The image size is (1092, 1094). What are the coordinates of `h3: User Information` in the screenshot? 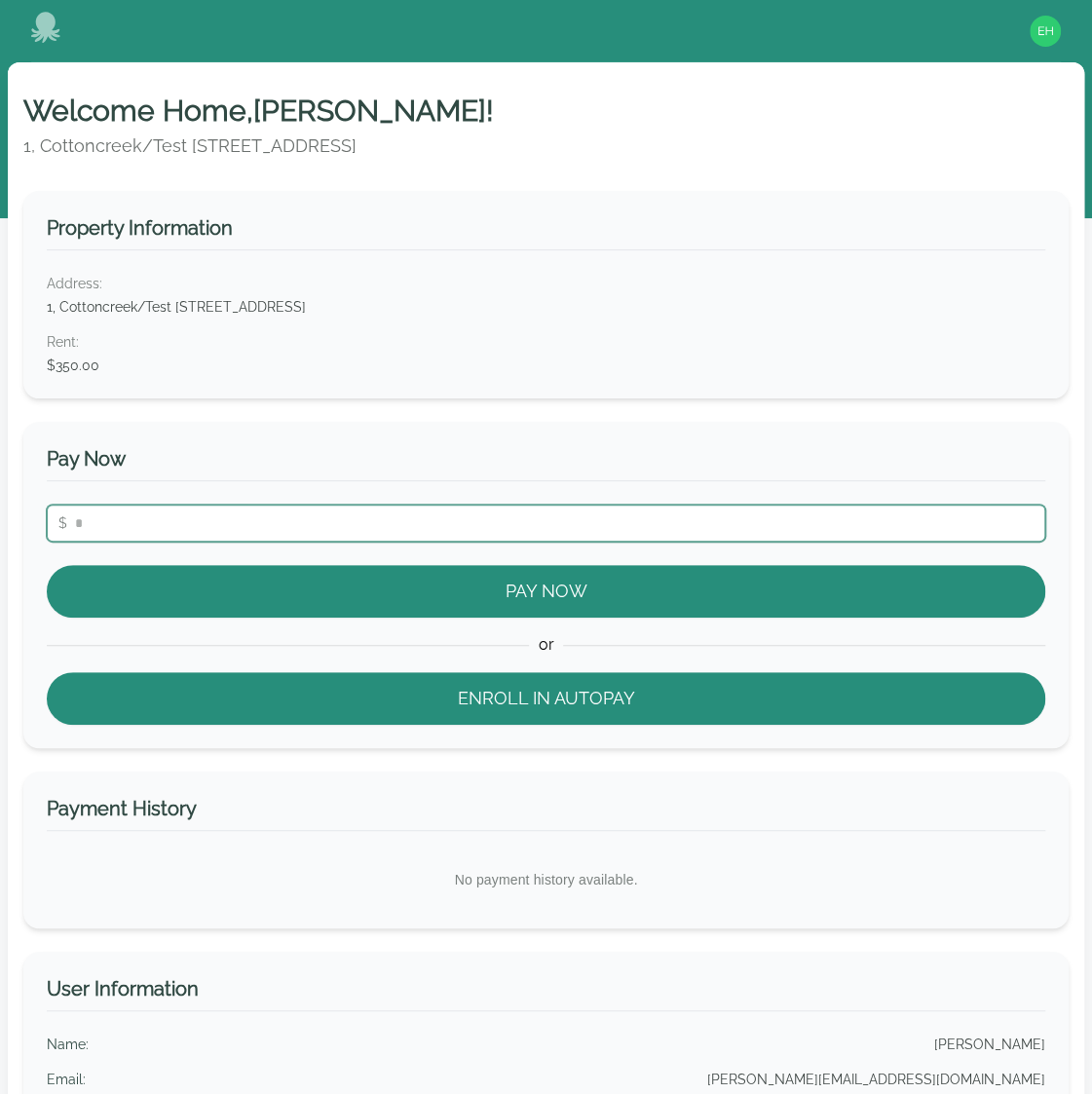 It's located at (545, 993).